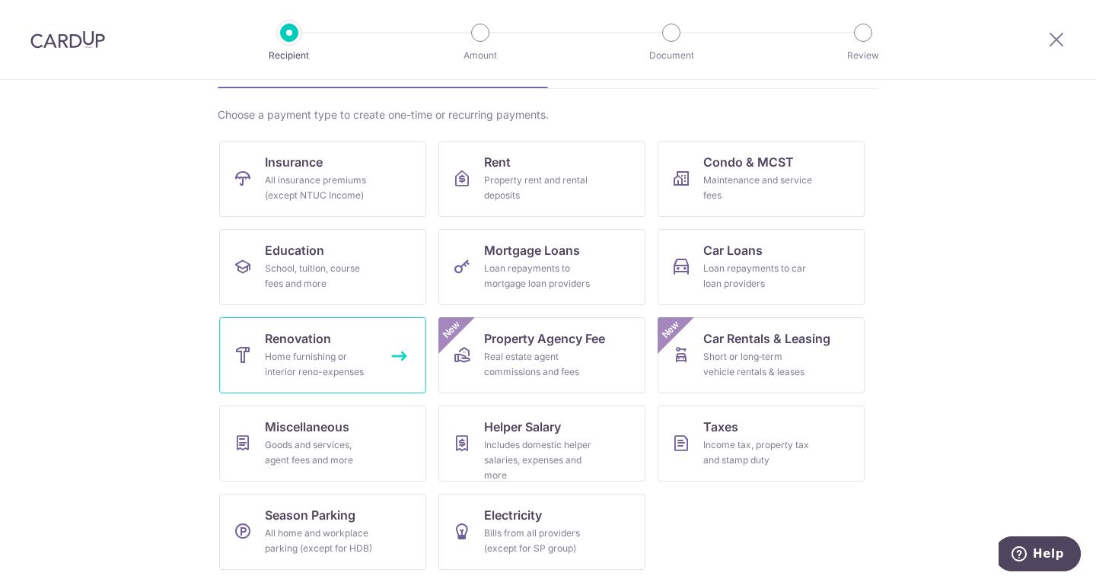 The height and width of the screenshot is (582, 1096). What do you see at coordinates (758, 453) in the screenshot?
I see `div: Income tax, property tax and stamp duty` at bounding box center [758, 453].